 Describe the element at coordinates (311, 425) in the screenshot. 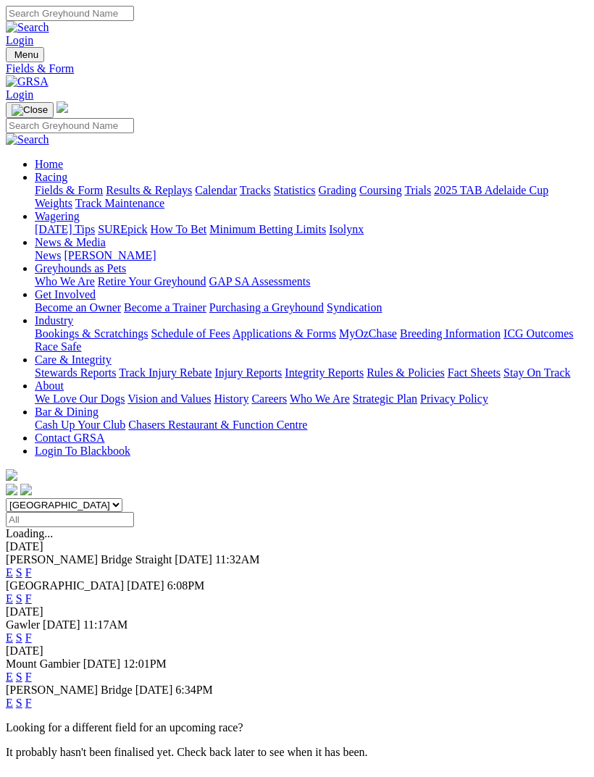

I see `div: Bar & Dining` at that location.